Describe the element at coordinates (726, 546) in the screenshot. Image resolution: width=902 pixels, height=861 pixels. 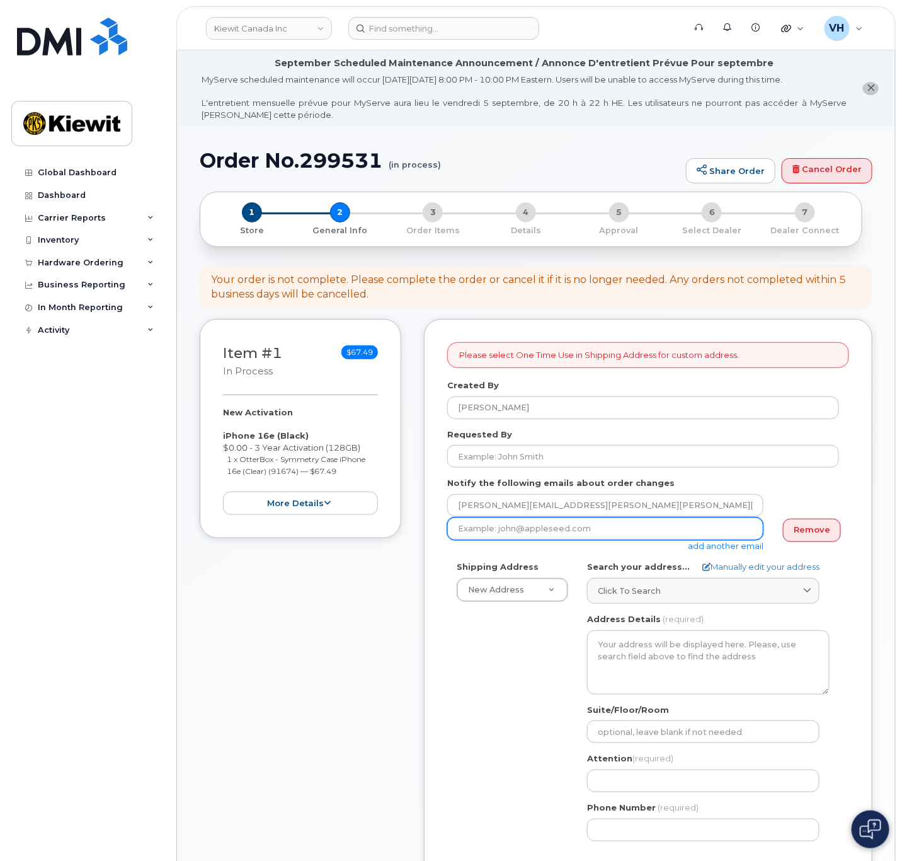
I see `a: add another email` at that location.